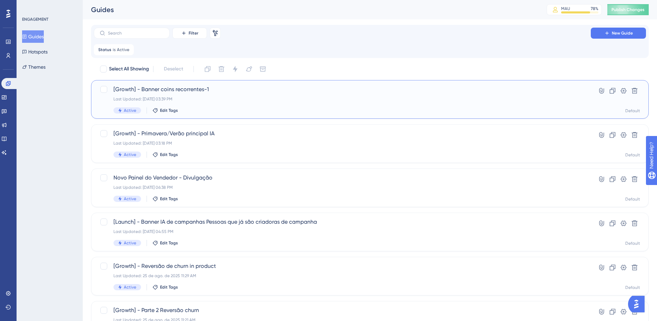 This screenshot has height=321, width=657. I want to click on span: Novo Painel do Vendedor - Divulgação, so click(342, 178).